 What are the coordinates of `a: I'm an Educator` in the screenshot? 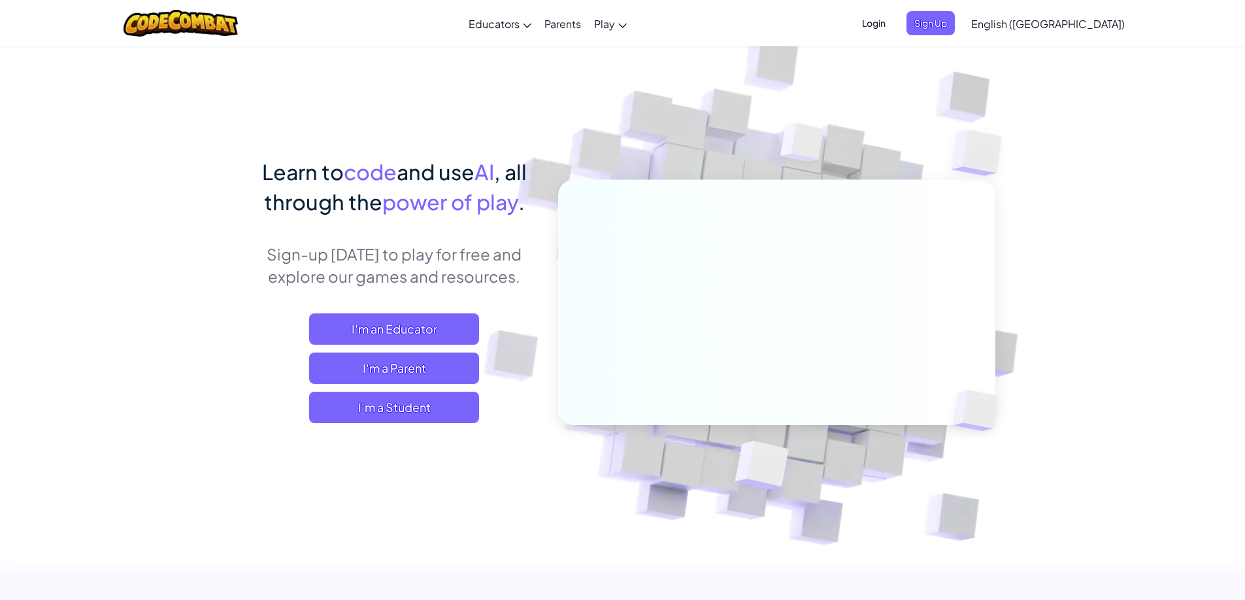 It's located at (394, 329).